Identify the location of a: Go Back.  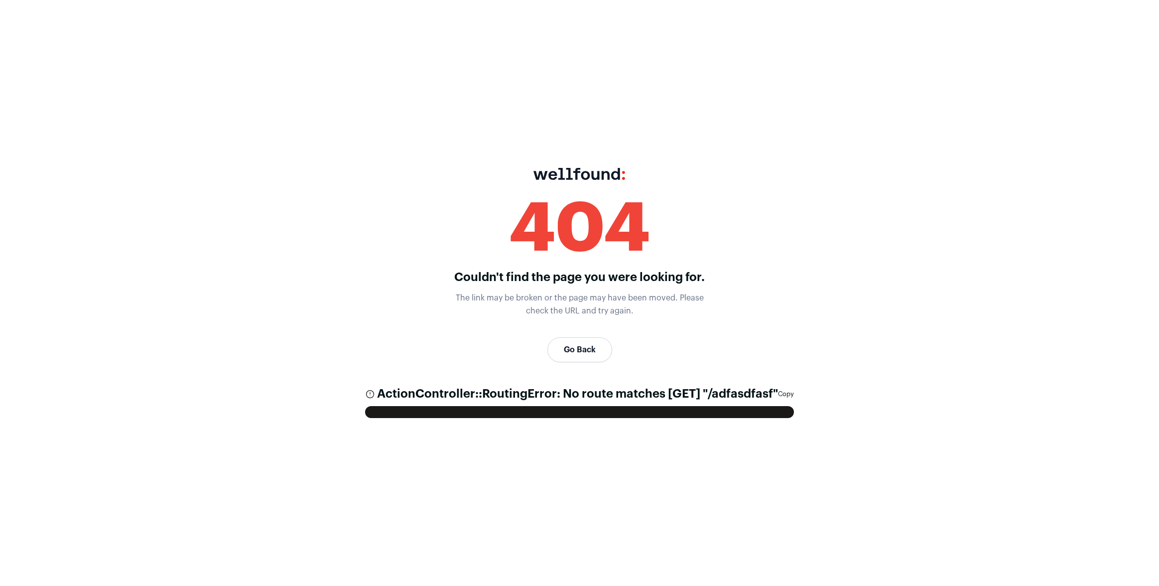
(580, 350).